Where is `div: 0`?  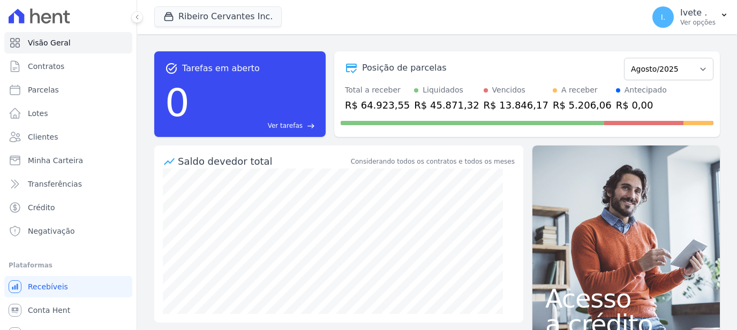 div: 0 is located at coordinates (177, 103).